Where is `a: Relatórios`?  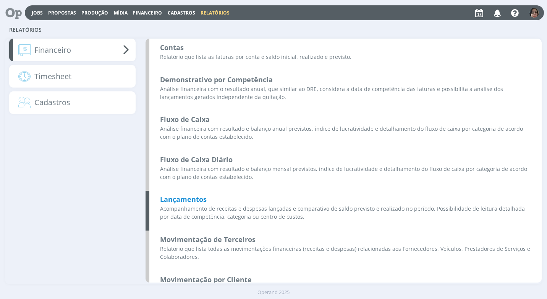 a: Relatórios is located at coordinates (215, 13).